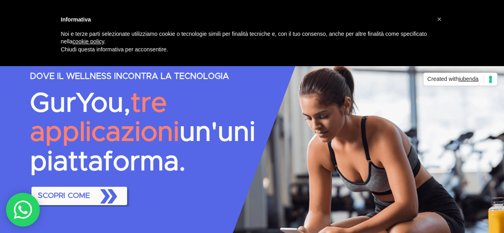  What do you see at coordinates (88, 41) in the screenshot?
I see `a: cookie policy` at bounding box center [88, 41].